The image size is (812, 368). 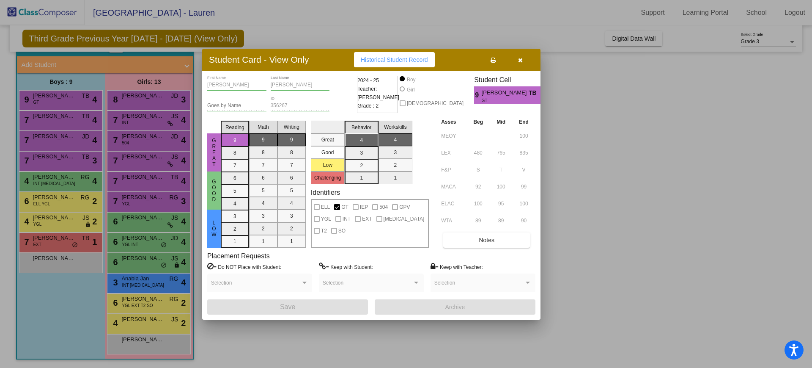 What do you see at coordinates (214, 152) in the screenshot?
I see `span: Great` at bounding box center [214, 152].